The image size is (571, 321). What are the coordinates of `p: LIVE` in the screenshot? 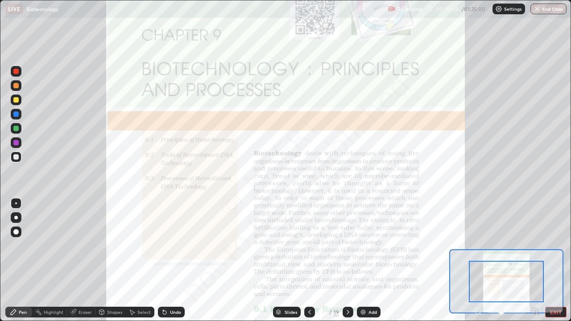 It's located at (14, 9).